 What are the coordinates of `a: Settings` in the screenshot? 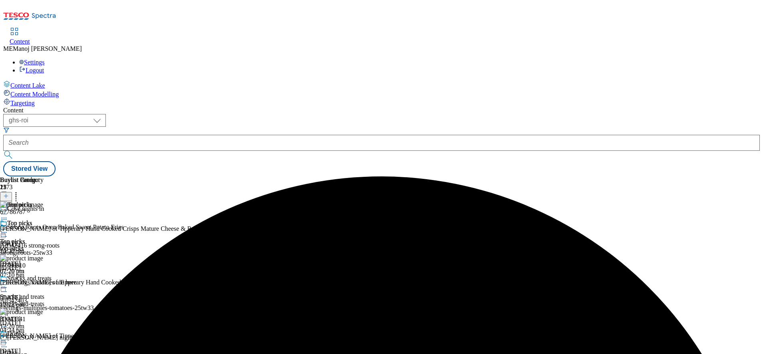 It's located at (32, 62).